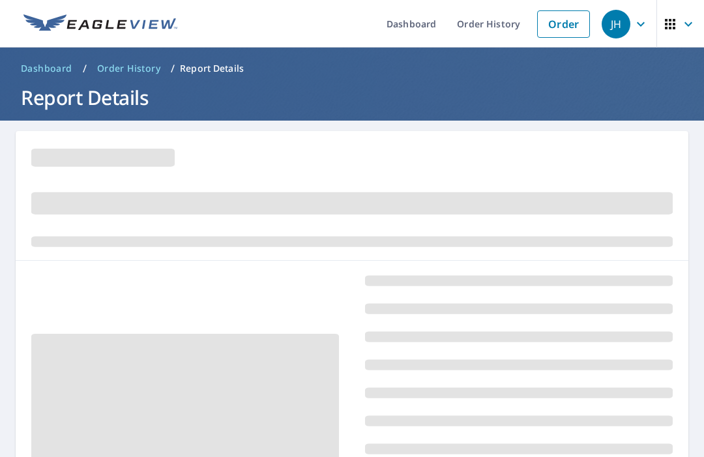 The image size is (704, 457). What do you see at coordinates (352, 97) in the screenshot?
I see `h1: Report Details` at bounding box center [352, 97].